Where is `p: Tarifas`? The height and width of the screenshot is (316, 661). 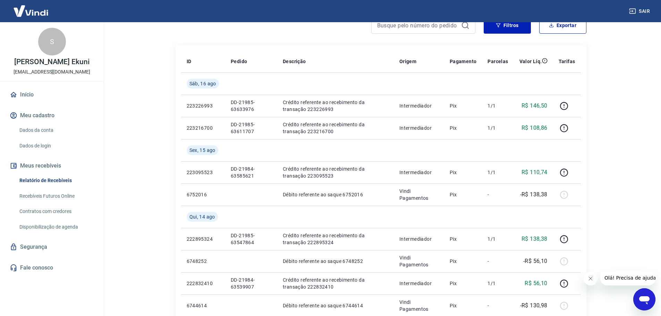 p: Tarifas is located at coordinates (567, 61).